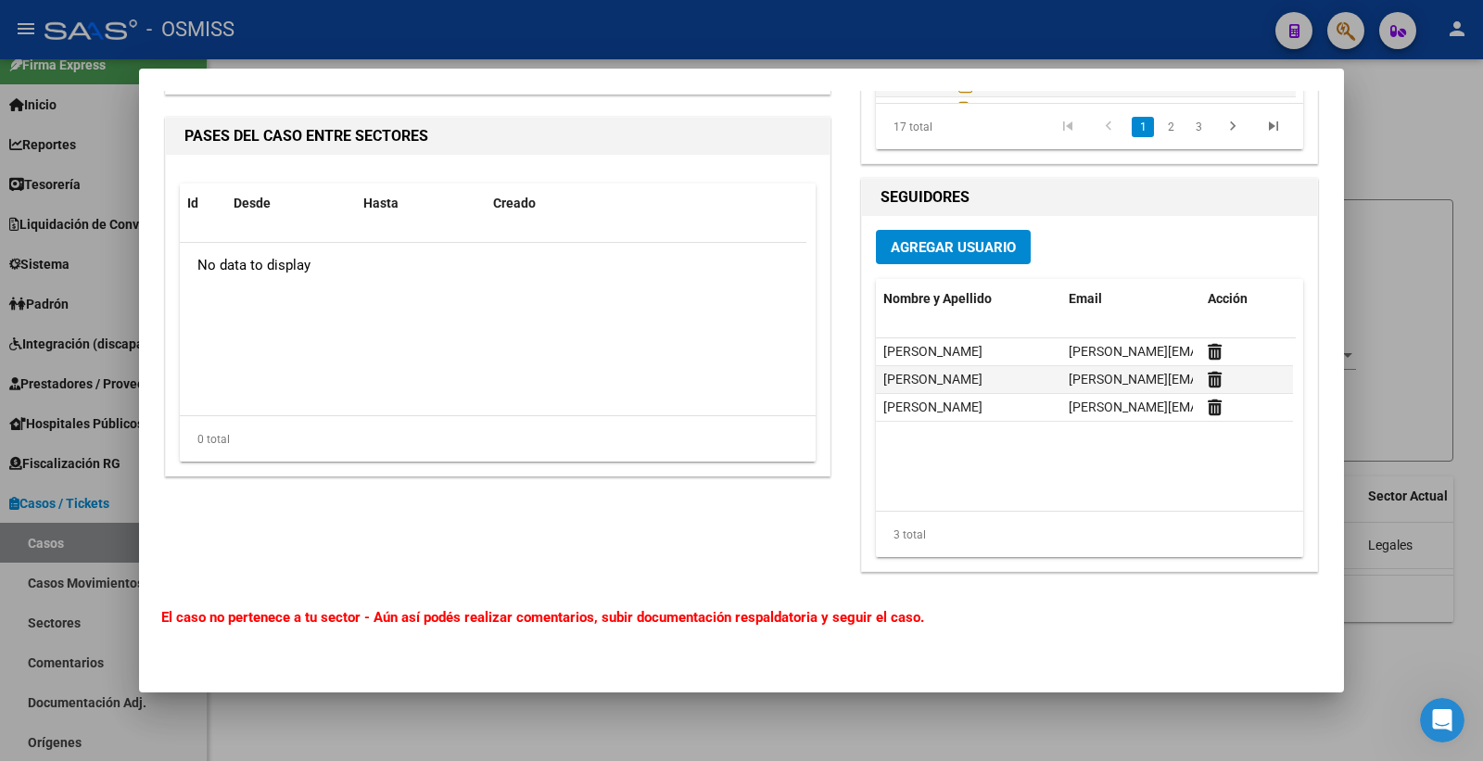 This screenshot has width=1483, height=761. Describe the element at coordinates (381, 203) in the screenshot. I see `span: Hasta` at that location.